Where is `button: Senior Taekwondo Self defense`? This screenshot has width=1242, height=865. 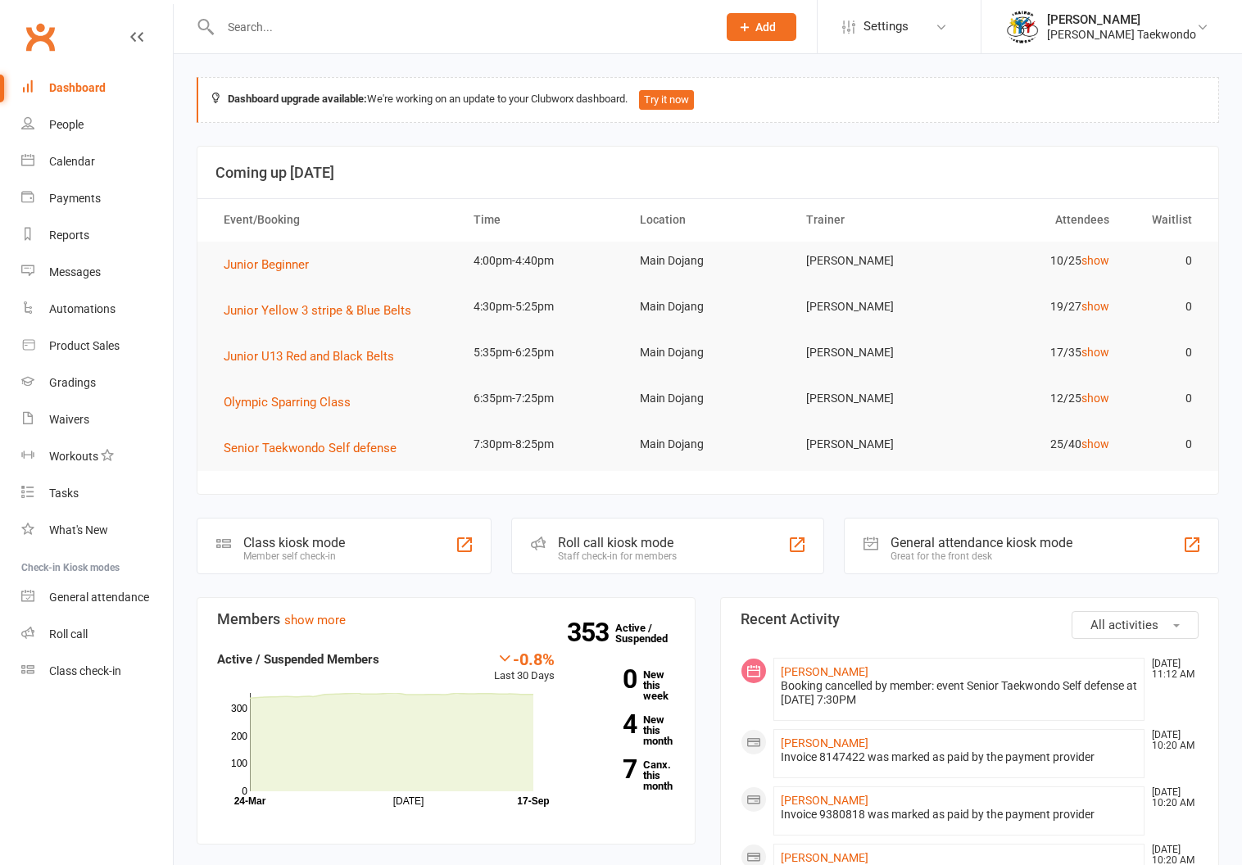
button: Senior Taekwondo Self defense is located at coordinates (315, 448).